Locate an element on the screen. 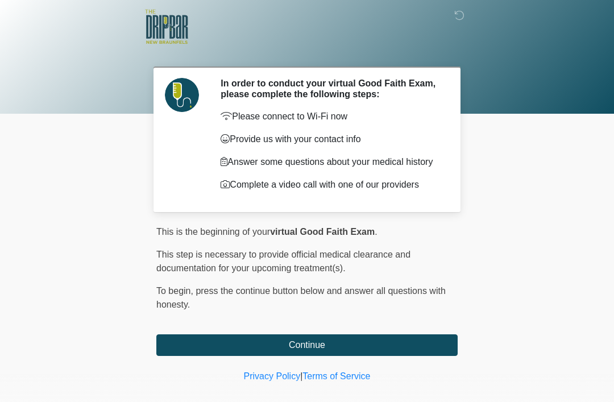 The image size is (614, 402). a: Privacy Policy is located at coordinates (272, 376).